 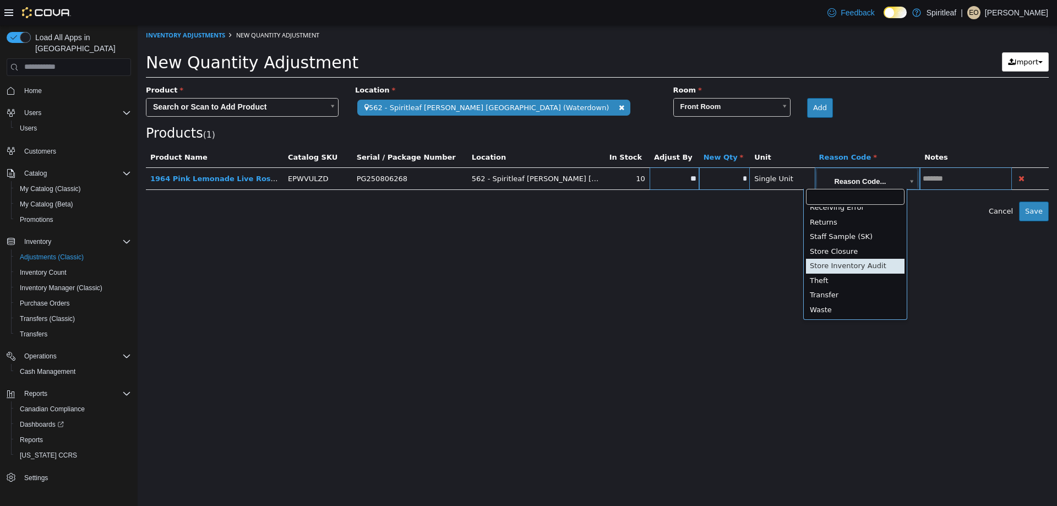 What do you see at coordinates (941, 13) in the screenshot?
I see `p: Spiritleaf` at bounding box center [941, 13].